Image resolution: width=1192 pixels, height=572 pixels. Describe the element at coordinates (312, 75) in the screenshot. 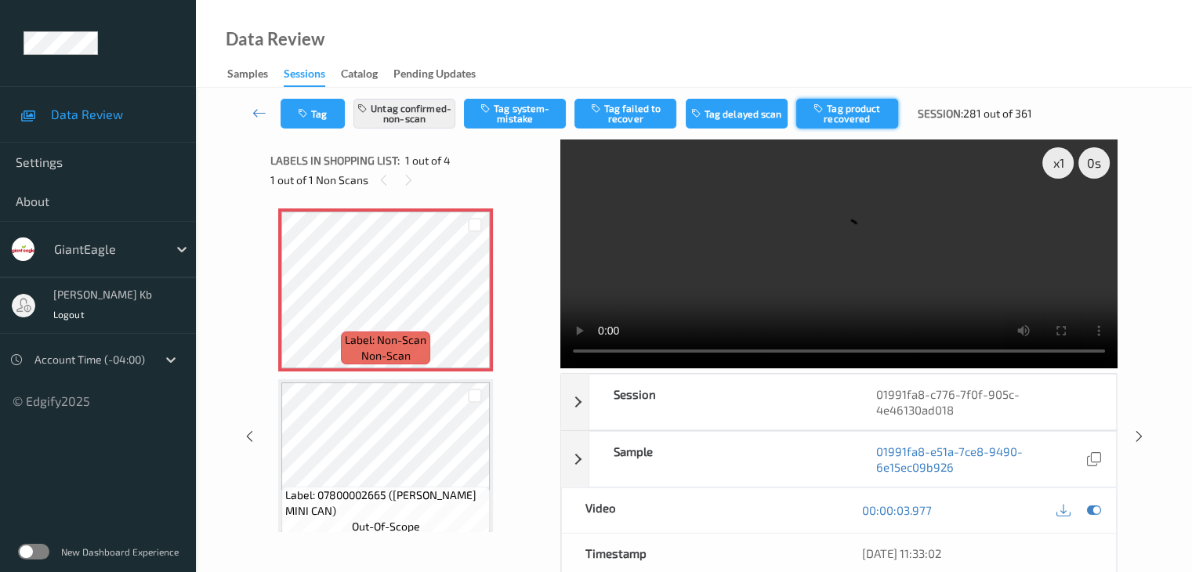

I see `a: Sessions` at that location.